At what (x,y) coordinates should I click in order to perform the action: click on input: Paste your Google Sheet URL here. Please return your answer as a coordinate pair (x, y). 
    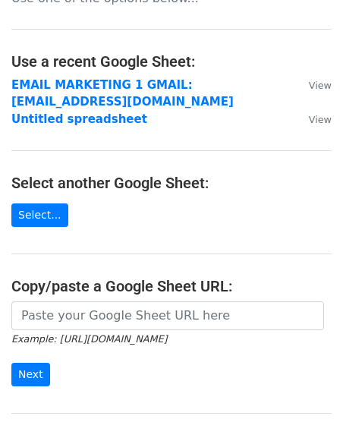
    Looking at the image, I should click on (168, 315).